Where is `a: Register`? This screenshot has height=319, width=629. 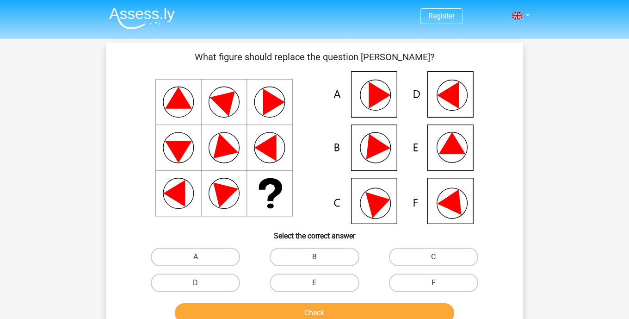
a: Register is located at coordinates (441, 16).